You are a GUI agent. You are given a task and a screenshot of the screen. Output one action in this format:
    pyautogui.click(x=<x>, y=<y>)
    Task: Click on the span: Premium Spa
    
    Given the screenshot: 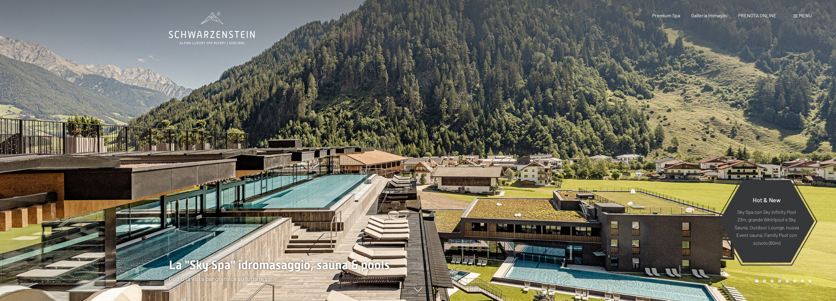 What is the action you would take?
    pyautogui.click(x=666, y=15)
    